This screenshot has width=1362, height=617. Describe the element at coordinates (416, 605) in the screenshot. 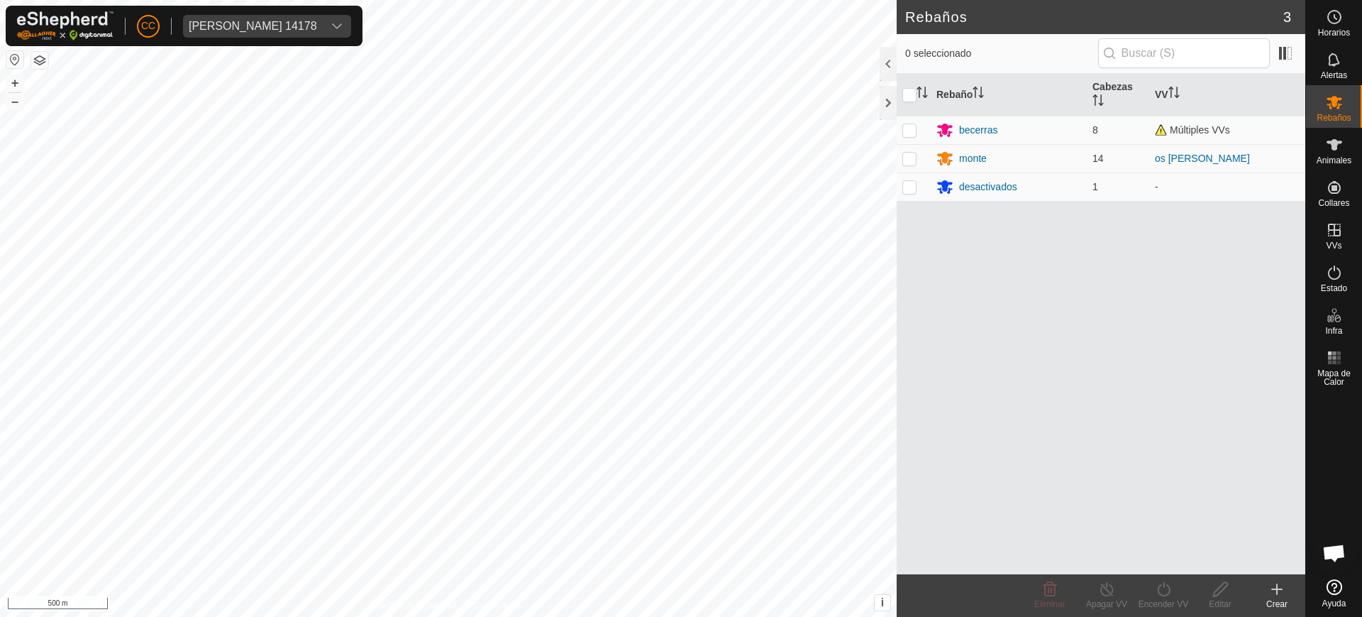

I see `a: Política de Privacidad` at that location.